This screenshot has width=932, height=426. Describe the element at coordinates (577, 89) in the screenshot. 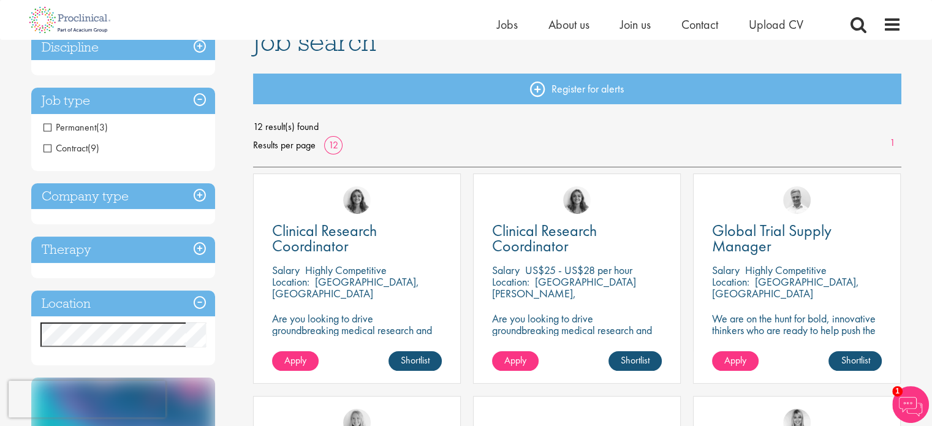

I see `a: Register for alerts` at that location.